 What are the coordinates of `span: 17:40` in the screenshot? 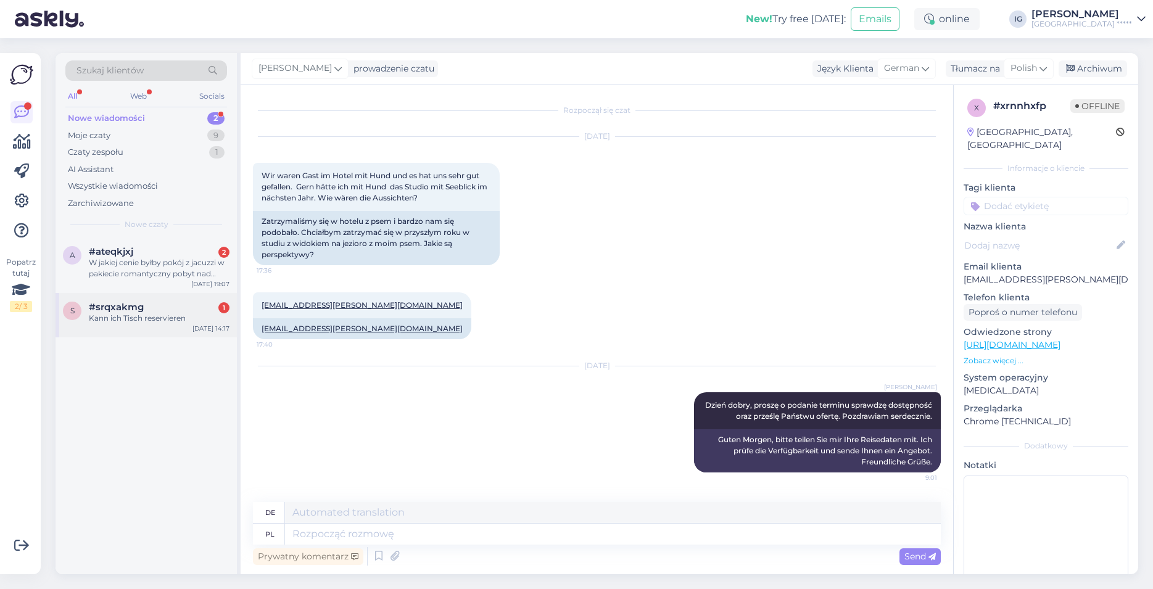 It's located at (279, 344).